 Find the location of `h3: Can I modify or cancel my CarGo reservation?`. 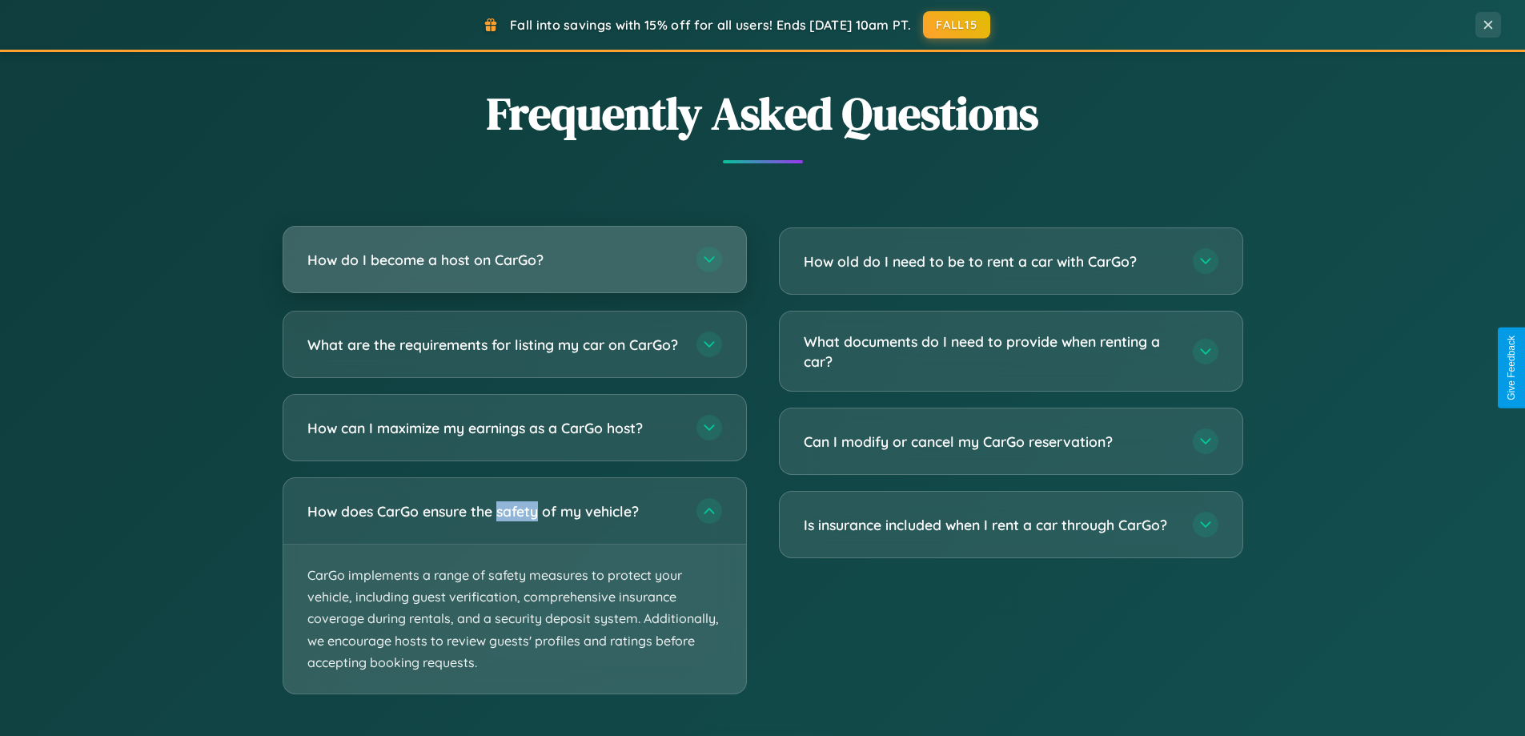

h3: Can I modify or cancel my CarGo reservation? is located at coordinates (990, 441).